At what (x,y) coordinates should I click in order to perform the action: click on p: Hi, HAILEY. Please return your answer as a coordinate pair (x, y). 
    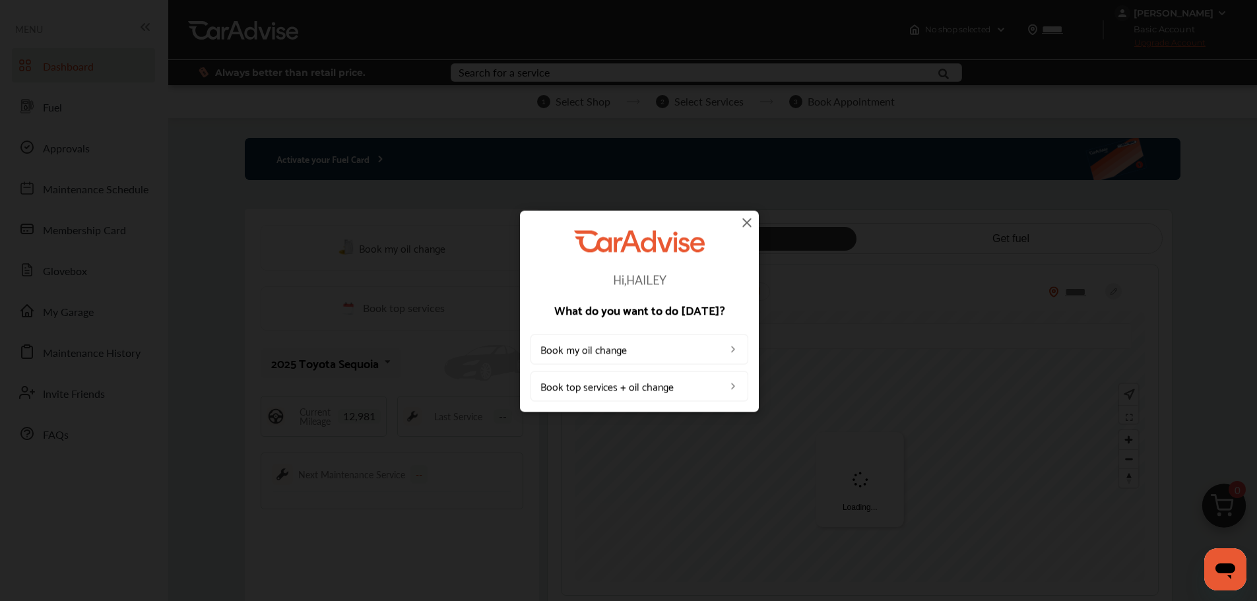
    Looking at the image, I should click on (639, 278).